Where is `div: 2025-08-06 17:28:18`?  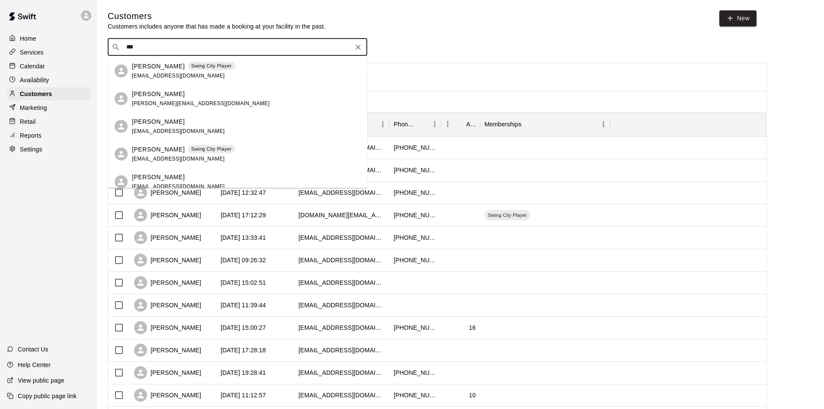
div: 2025-08-06 17:28:18 is located at coordinates (243, 350).